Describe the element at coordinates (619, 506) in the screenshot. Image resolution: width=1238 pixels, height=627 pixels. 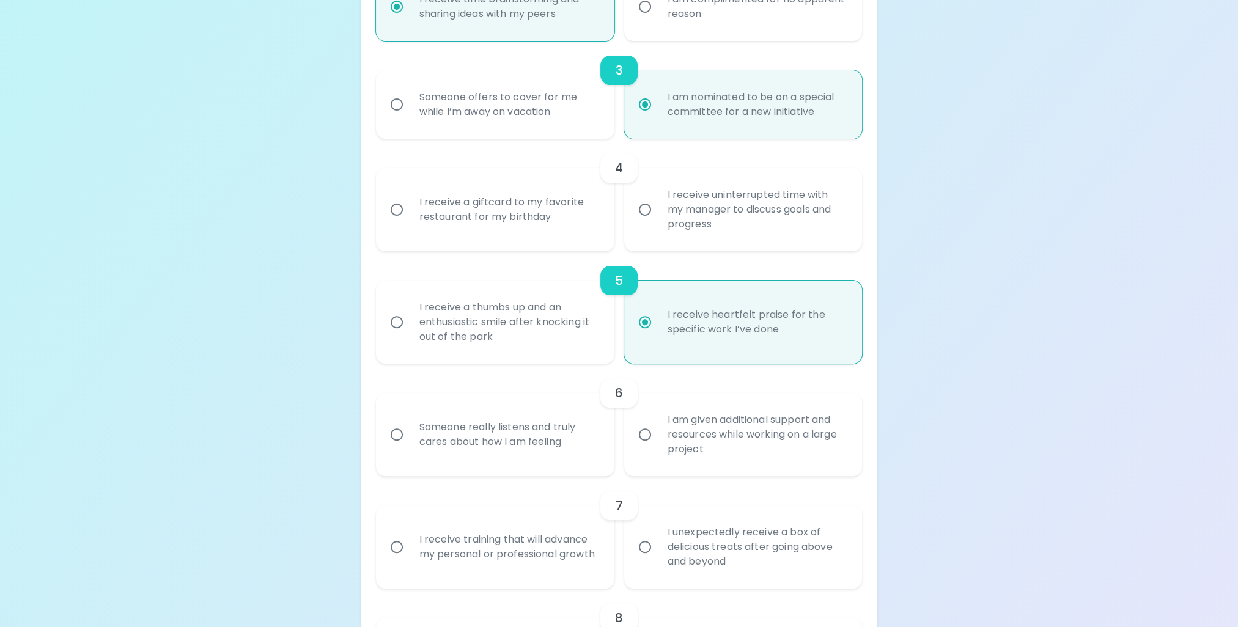
I see `h6: 7` at that location.